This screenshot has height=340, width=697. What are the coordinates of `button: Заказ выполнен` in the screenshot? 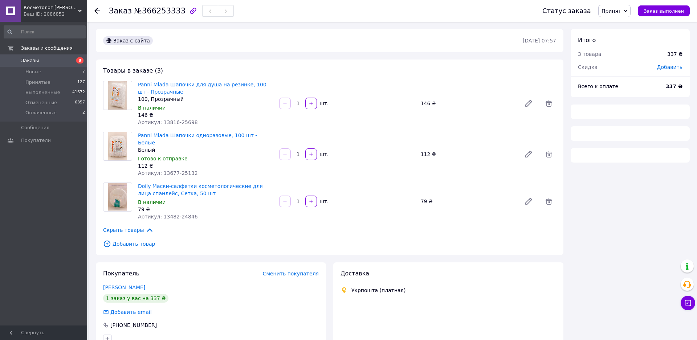 It's located at (664, 11).